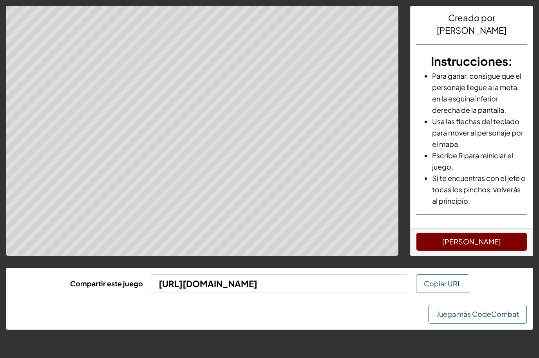 The height and width of the screenshot is (358, 539). I want to click on b: Compartir este juego, so click(106, 283).